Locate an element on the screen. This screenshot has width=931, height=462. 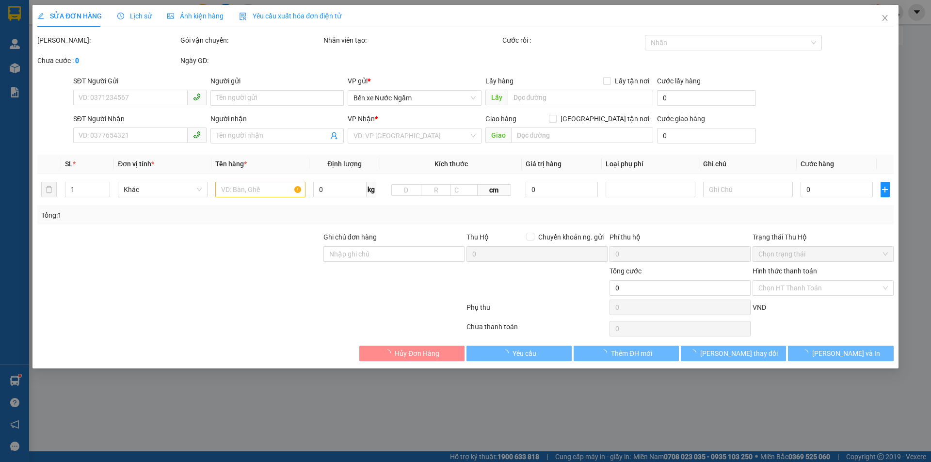
span: Cước hàng is located at coordinates (817, 164).